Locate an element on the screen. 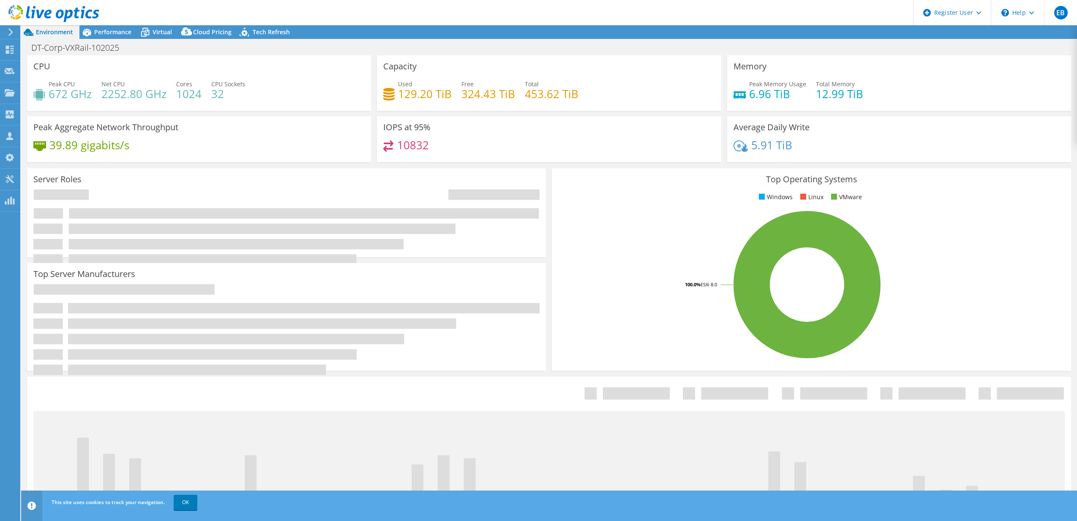 The width and height of the screenshot is (1077, 521). h4: 672 GHz is located at coordinates (70, 94).